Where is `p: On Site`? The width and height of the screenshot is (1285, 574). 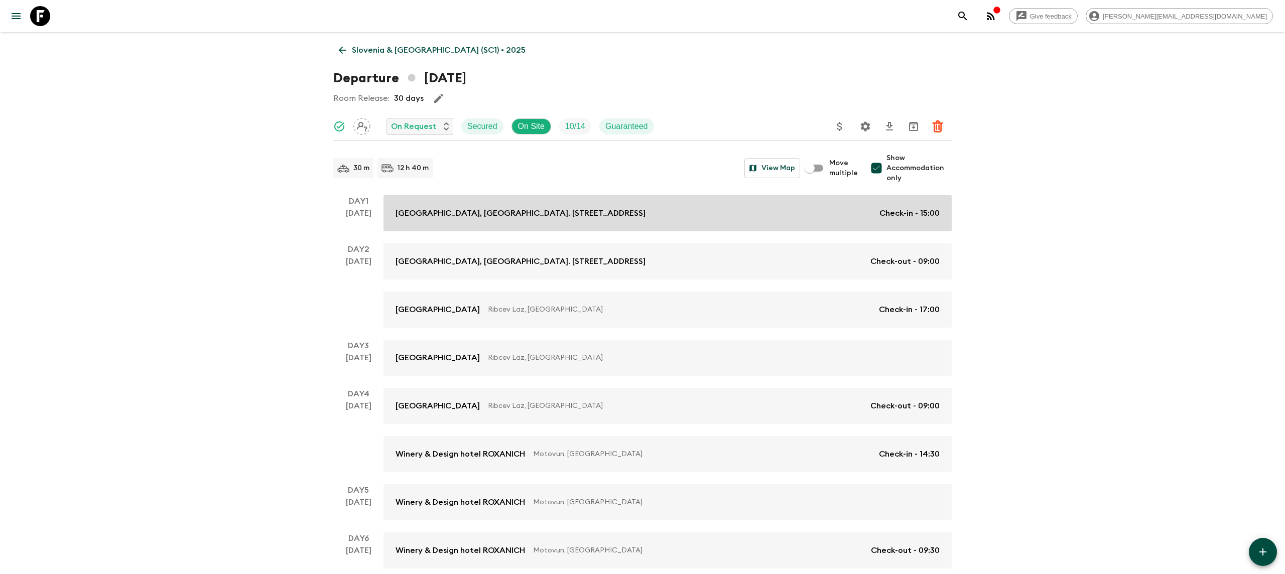
p: On Site is located at coordinates (531, 126).